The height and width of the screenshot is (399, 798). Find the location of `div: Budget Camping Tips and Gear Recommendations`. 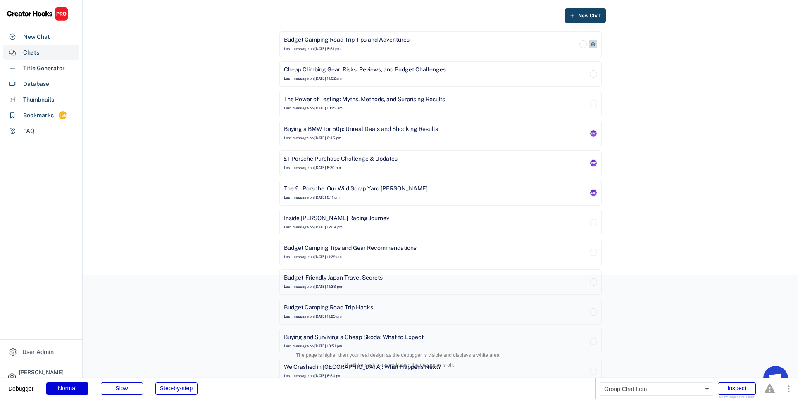

div: Budget Camping Tips and Gear Recommendations is located at coordinates (350, 248).